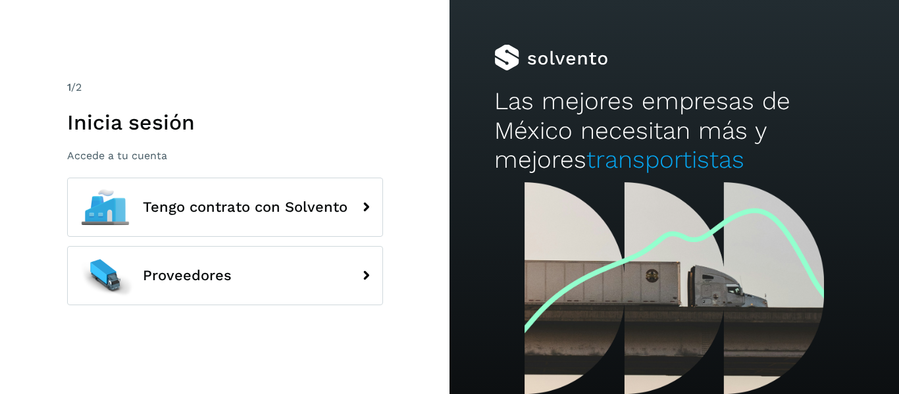 This screenshot has height=394, width=899. Describe the element at coordinates (225, 155) in the screenshot. I see `p: Accede a tu cuenta` at that location.